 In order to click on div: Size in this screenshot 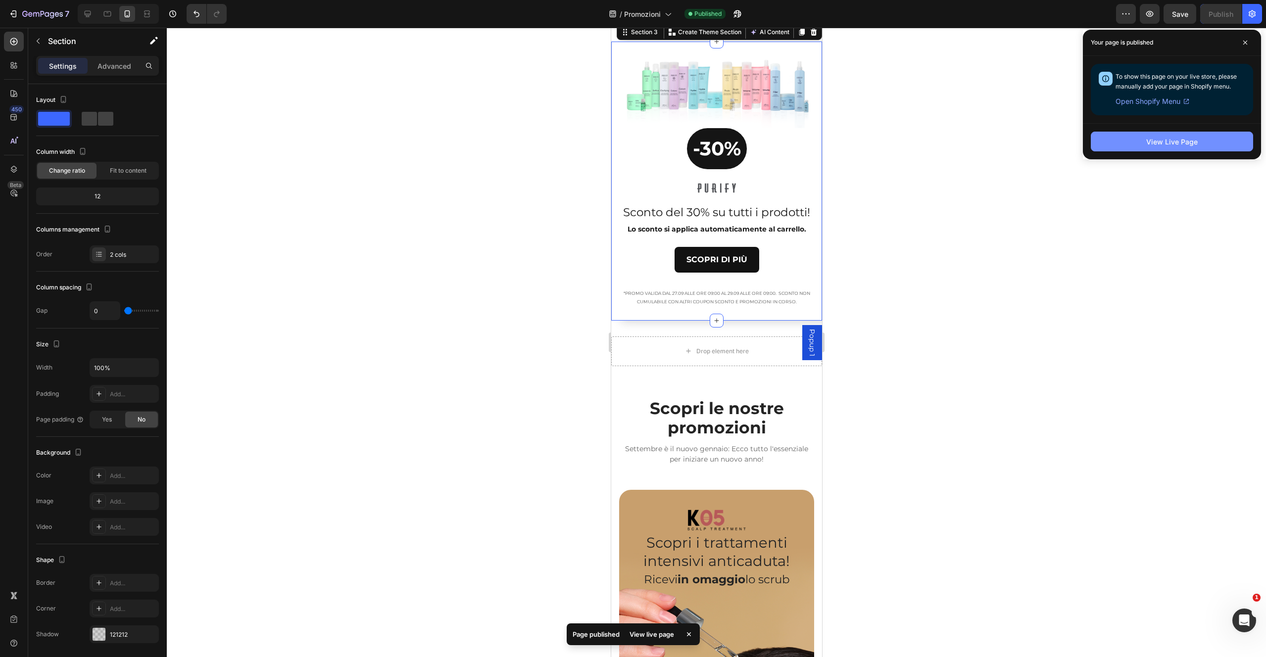, I will do `click(49, 344)`.